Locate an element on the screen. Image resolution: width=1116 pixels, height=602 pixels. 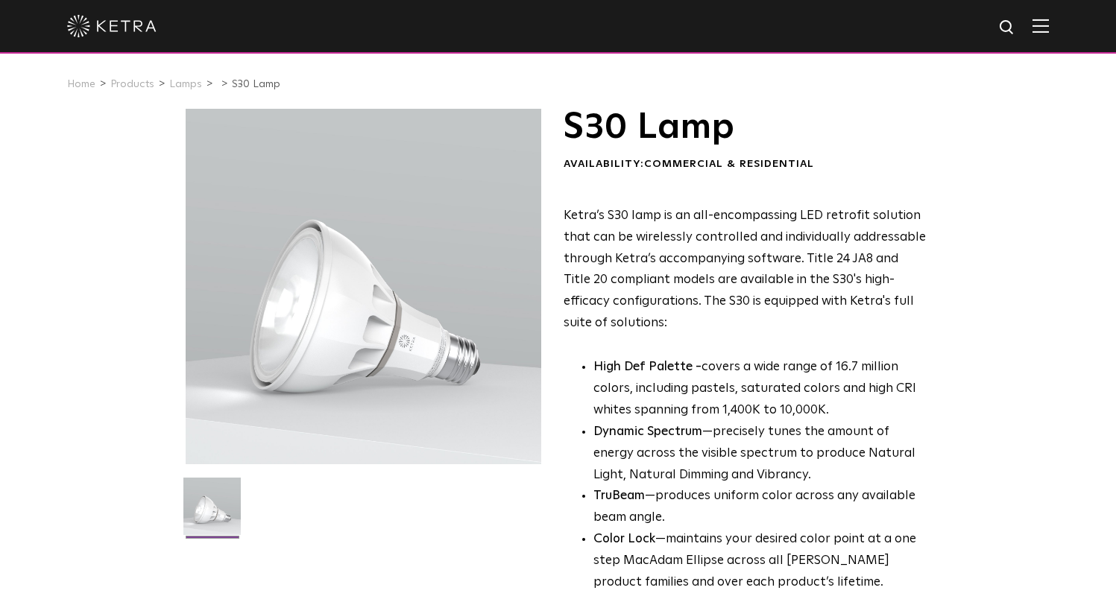
strong: High Def Palette - is located at coordinates (647, 367).